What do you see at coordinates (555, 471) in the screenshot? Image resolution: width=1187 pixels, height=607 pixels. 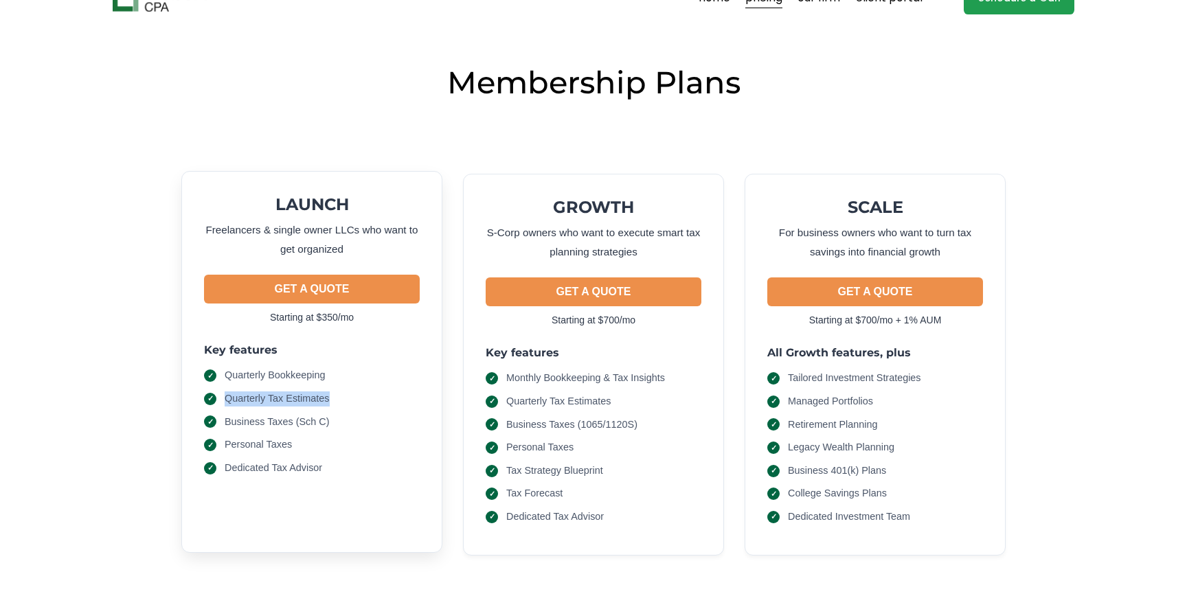 I see `span: Tax Strategy Blueprint` at bounding box center [555, 471].